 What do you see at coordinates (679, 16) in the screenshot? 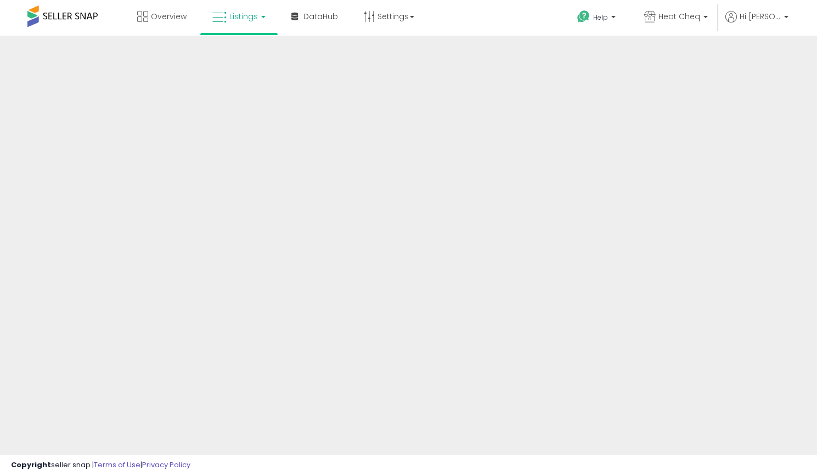
I see `span: Heat Cheq` at bounding box center [679, 16].